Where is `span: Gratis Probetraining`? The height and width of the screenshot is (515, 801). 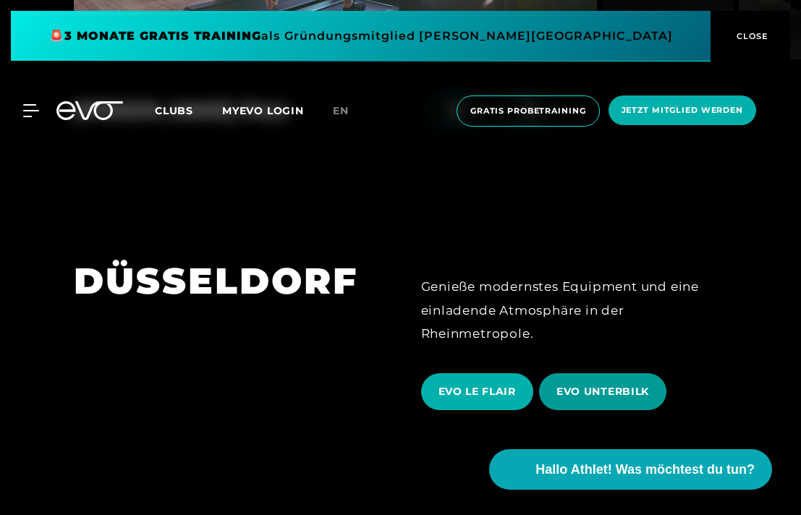
span: Gratis Probetraining is located at coordinates (528, 111).